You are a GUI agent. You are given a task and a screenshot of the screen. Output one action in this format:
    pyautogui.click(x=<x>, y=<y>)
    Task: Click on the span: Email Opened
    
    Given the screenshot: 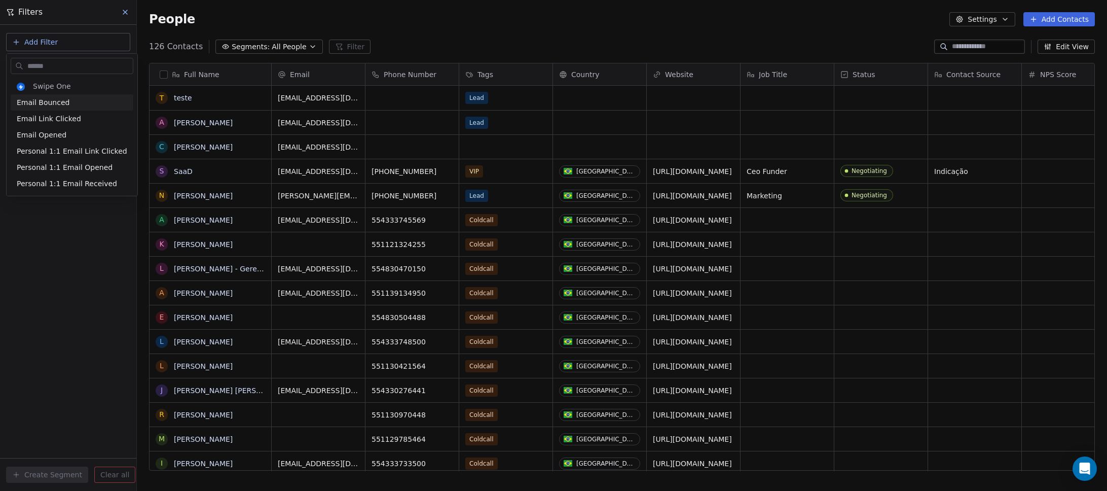 What is the action you would take?
    pyautogui.click(x=42, y=135)
    